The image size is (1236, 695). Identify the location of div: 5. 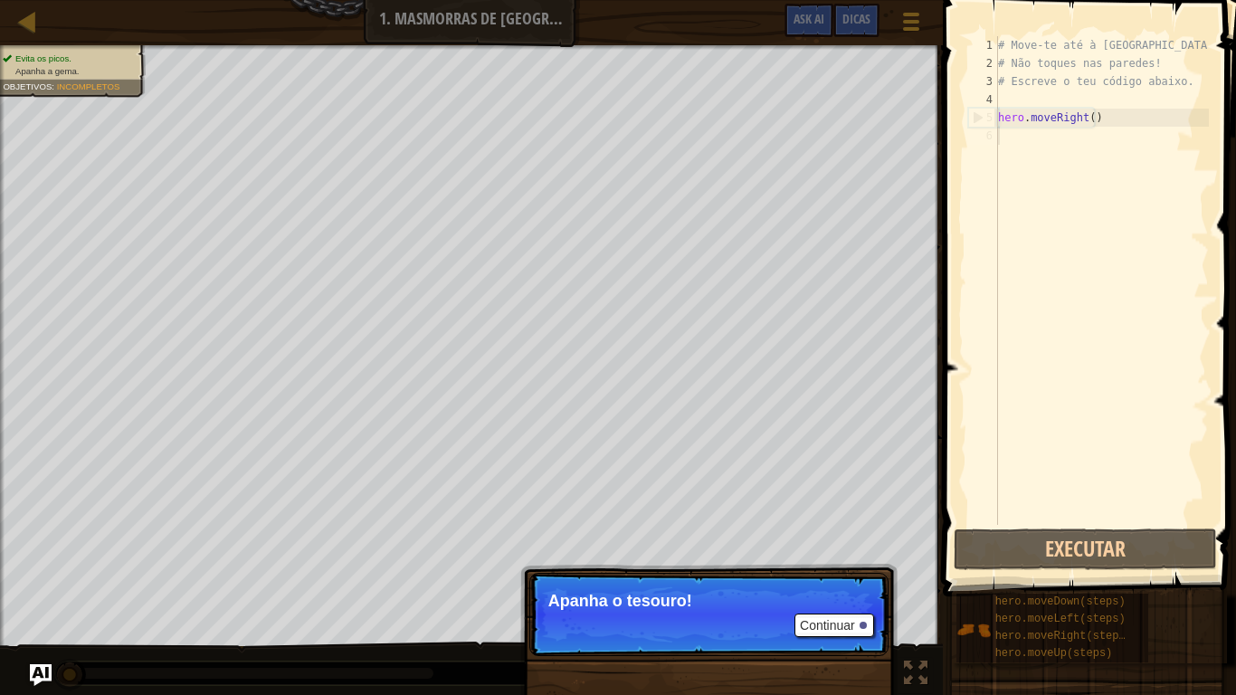
(984, 118).